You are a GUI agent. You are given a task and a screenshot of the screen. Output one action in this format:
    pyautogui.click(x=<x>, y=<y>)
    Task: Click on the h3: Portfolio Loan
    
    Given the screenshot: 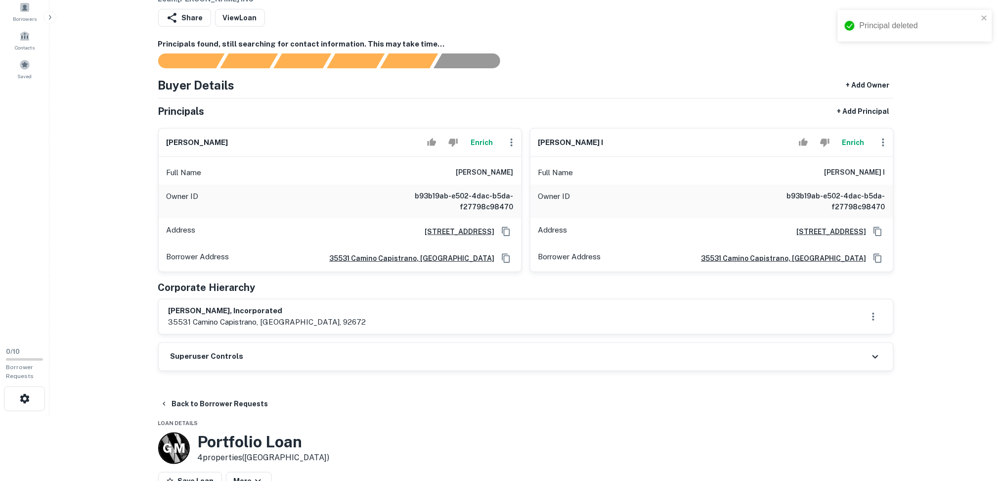 What is the action you would take?
    pyautogui.click(x=264, y=442)
    